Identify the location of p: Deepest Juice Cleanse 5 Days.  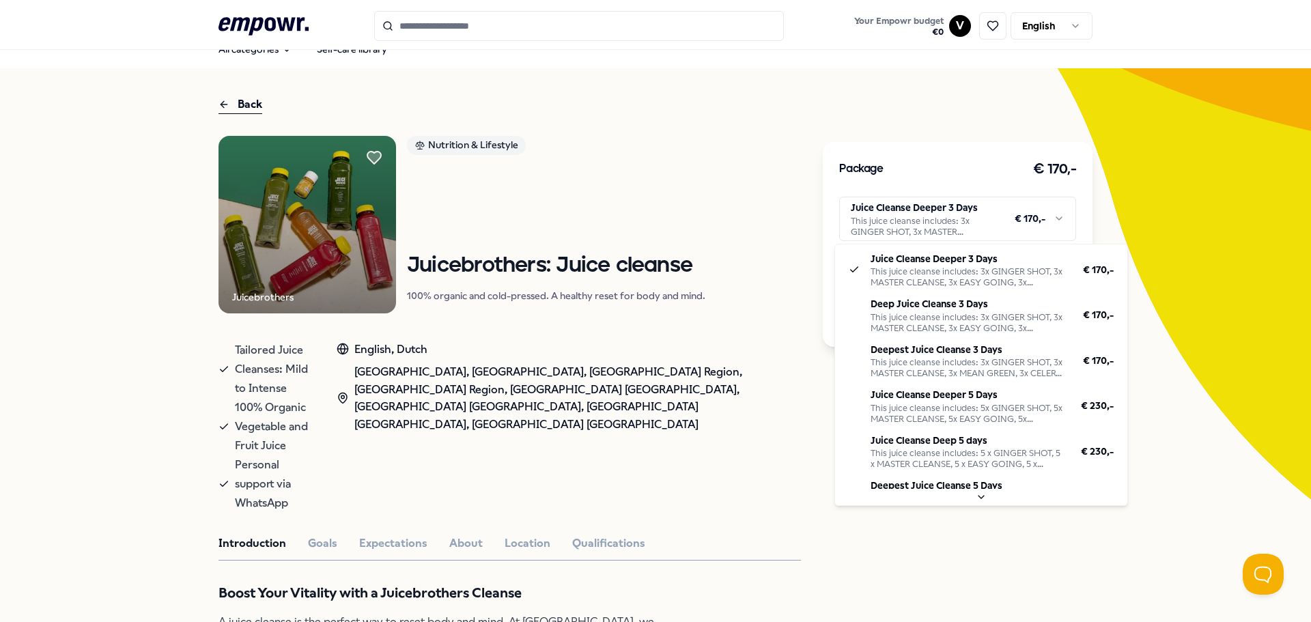
(968, 485).